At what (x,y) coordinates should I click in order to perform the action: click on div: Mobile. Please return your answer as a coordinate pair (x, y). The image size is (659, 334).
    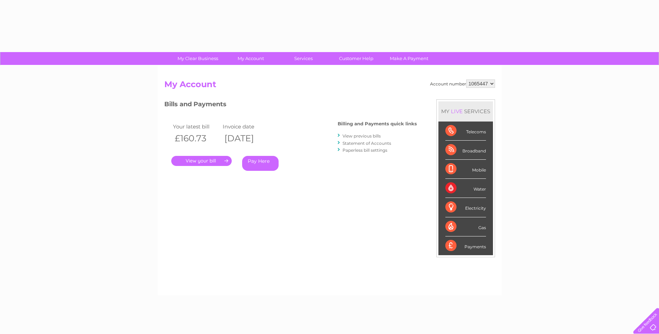
    Looking at the image, I should click on (466, 169).